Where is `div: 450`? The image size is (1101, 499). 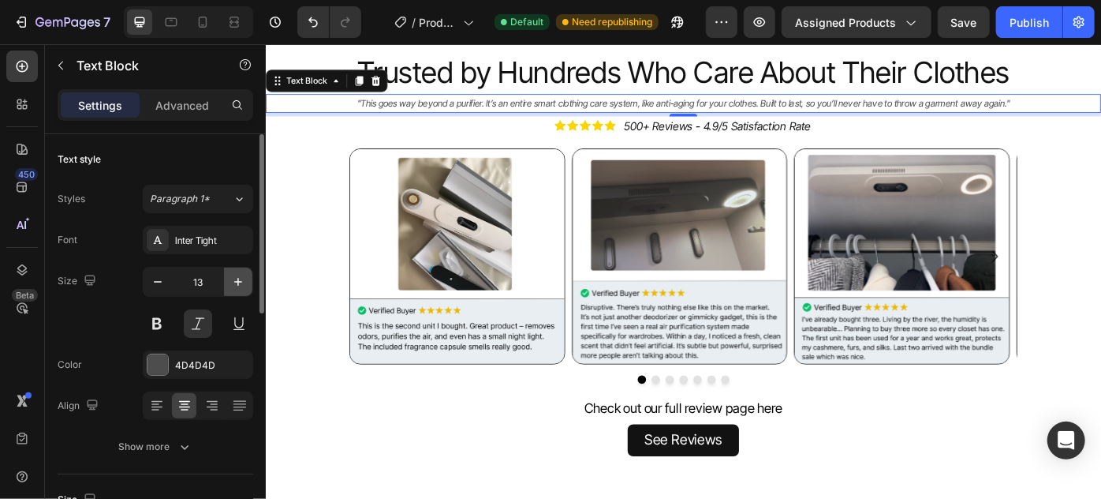 div: 450 is located at coordinates (26, 174).